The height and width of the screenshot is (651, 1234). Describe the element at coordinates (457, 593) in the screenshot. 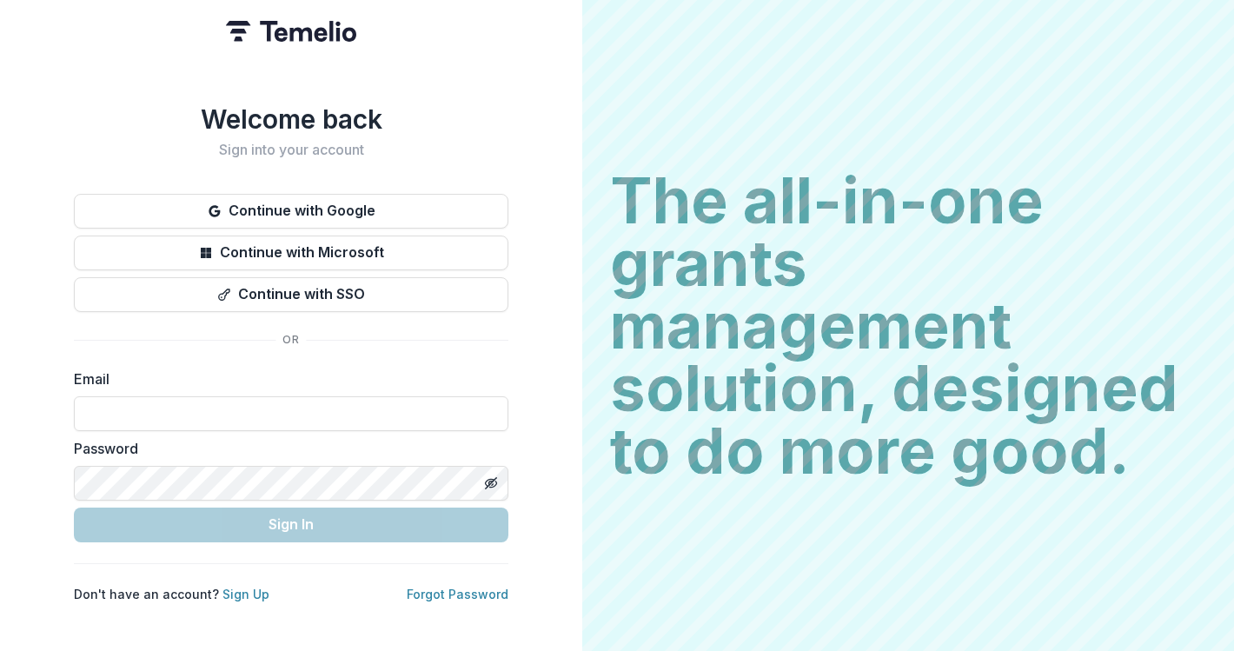

I see `a: Forgot Password` at that location.